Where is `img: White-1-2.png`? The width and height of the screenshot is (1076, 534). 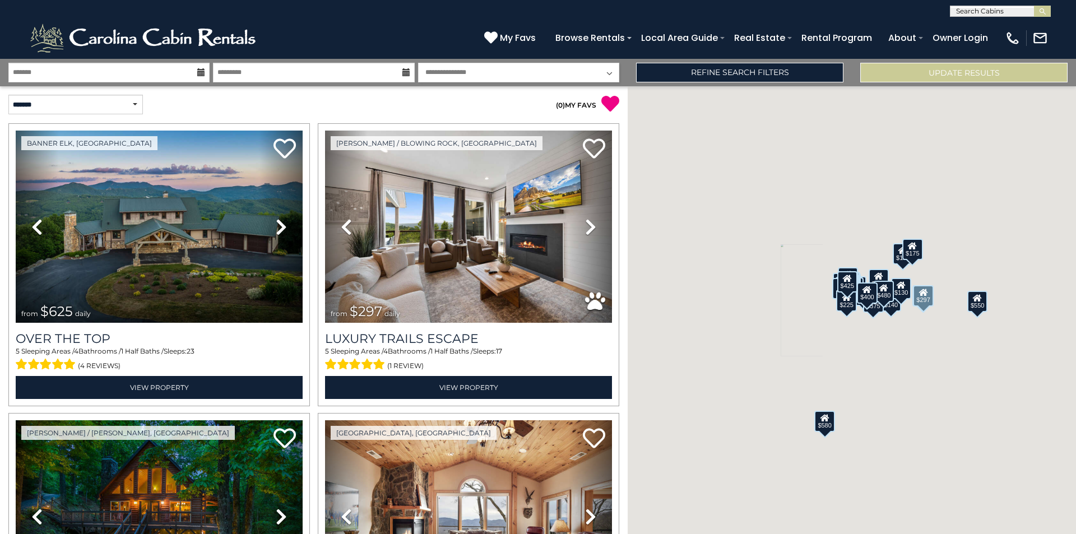 img: White-1-2.png is located at coordinates (144, 38).